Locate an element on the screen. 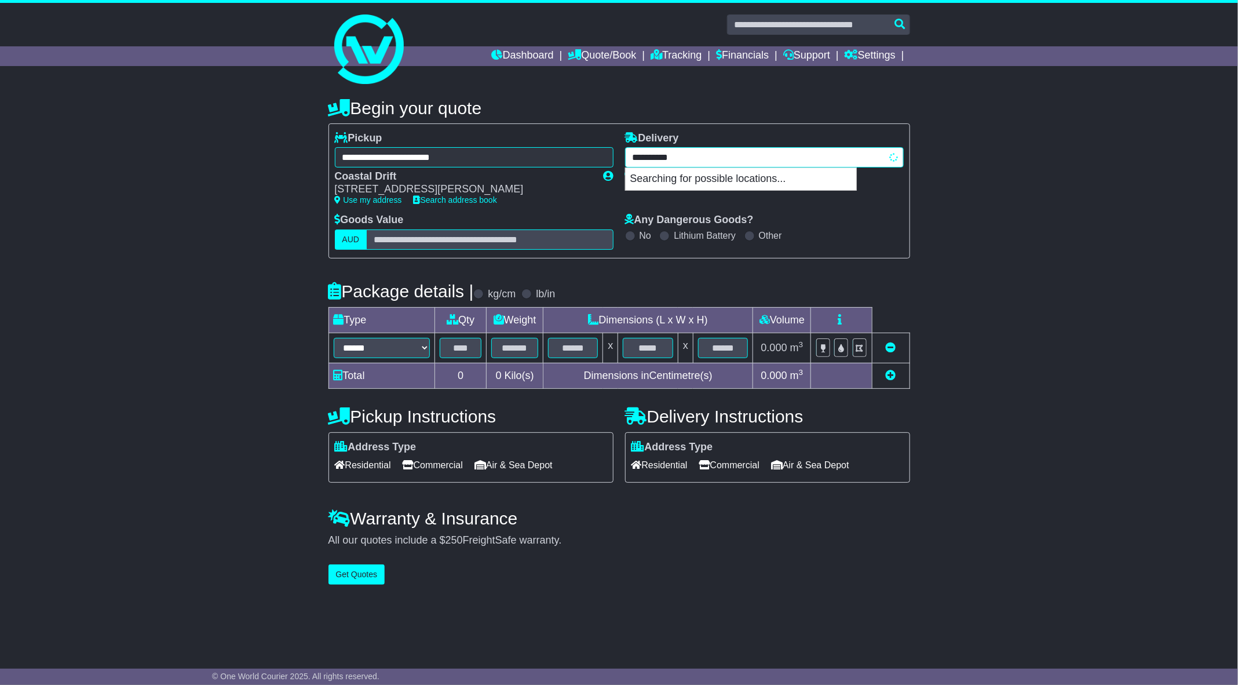 This screenshot has width=1238, height=685. a: Dashboard is located at coordinates (523, 56).